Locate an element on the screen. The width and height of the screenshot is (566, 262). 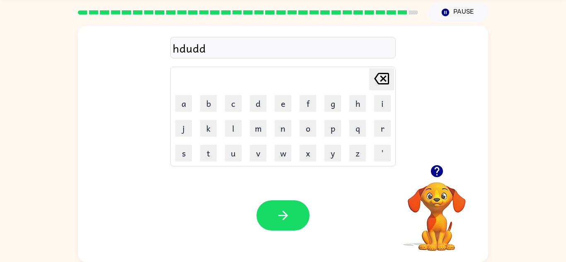
button: k is located at coordinates (208, 128).